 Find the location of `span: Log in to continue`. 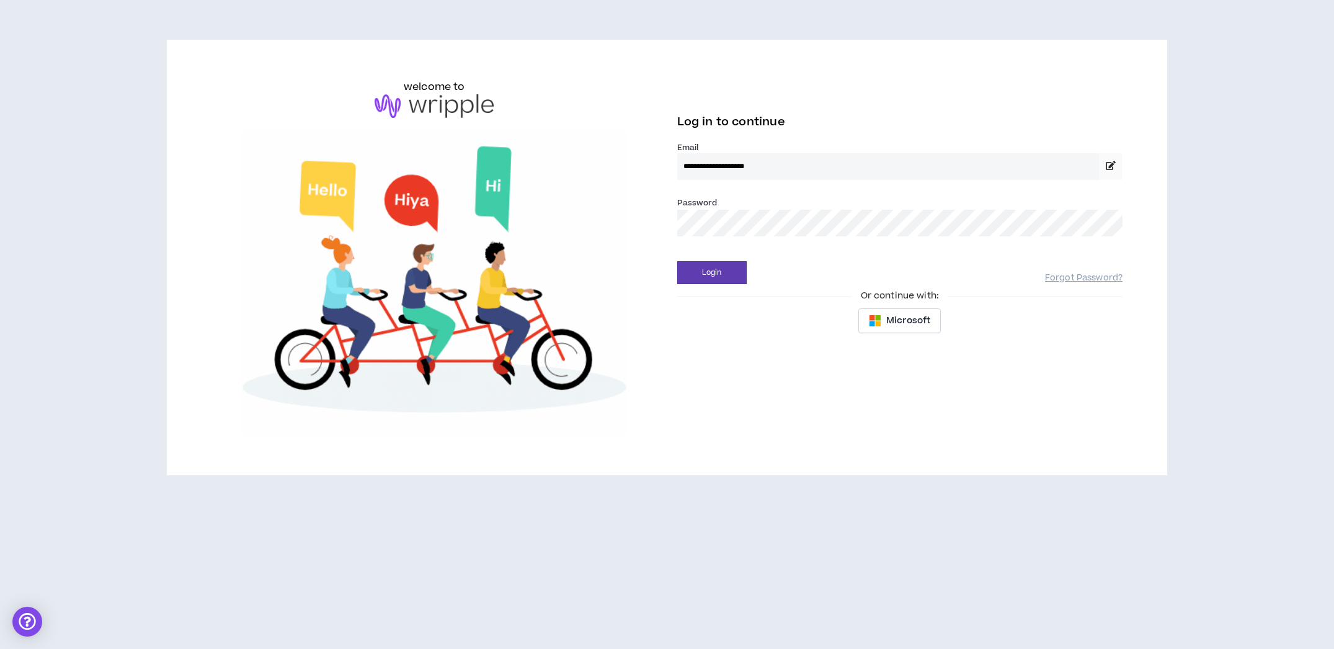

span: Log in to continue is located at coordinates (731, 122).